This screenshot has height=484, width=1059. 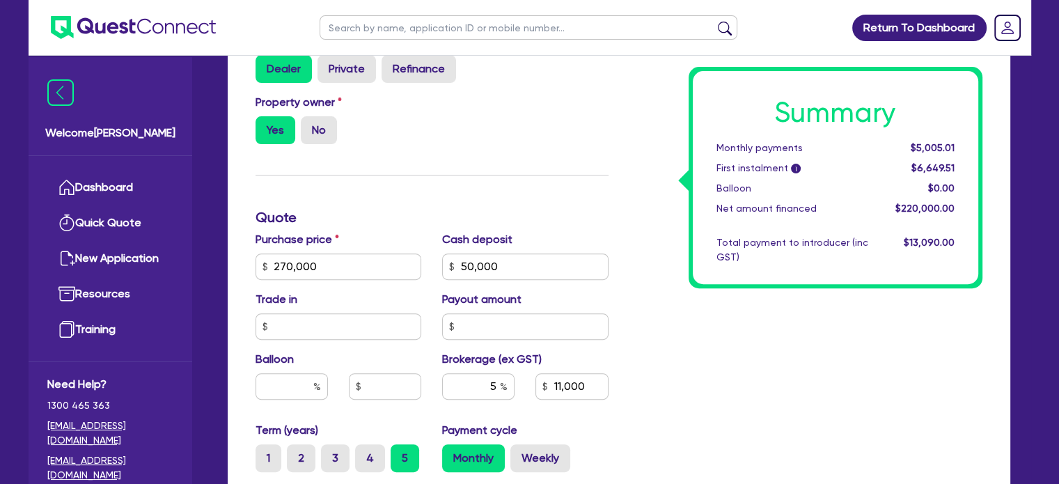 I want to click on div: Monthly payments, so click(x=792, y=148).